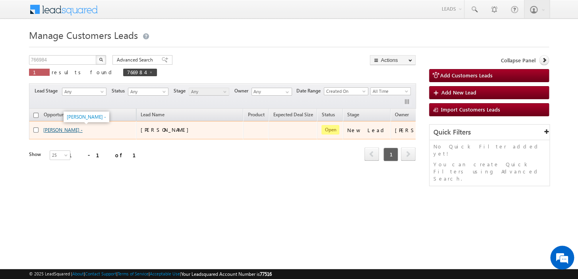 This screenshot has height=279, width=578. I want to click on span: Collapse Panel, so click(517, 60).